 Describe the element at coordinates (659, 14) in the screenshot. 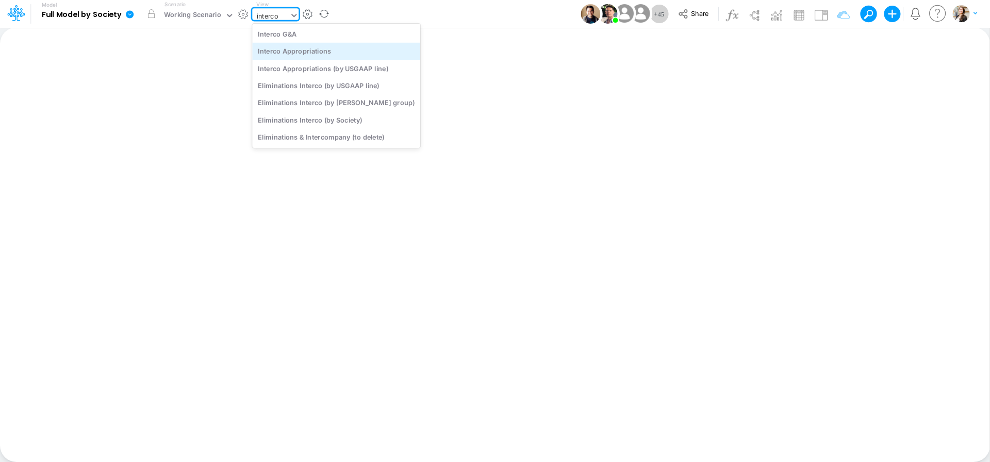

I see `span: + 45` at that location.